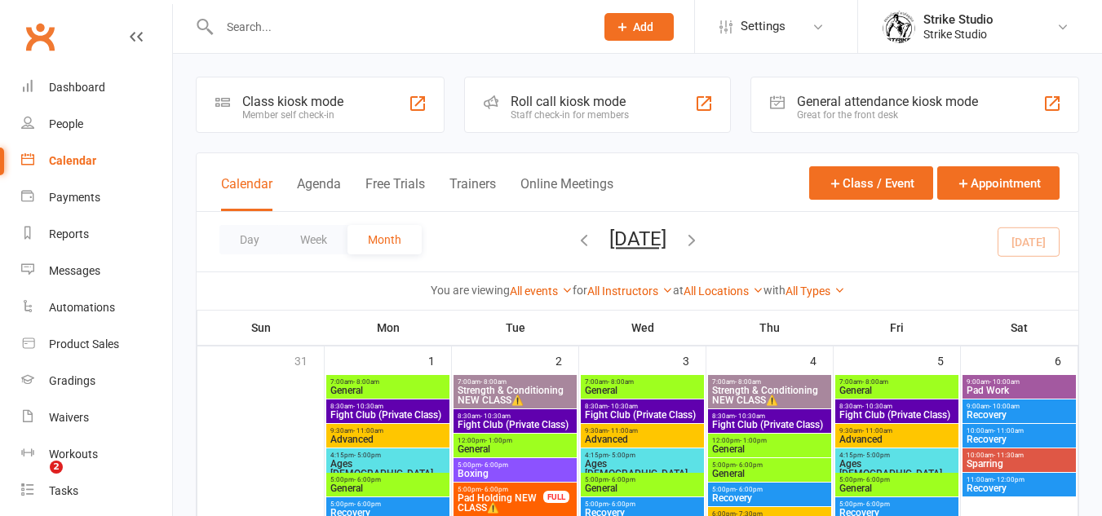 The image size is (1102, 516). Describe the element at coordinates (96, 161) in the screenshot. I see `a: Calendar` at that location.